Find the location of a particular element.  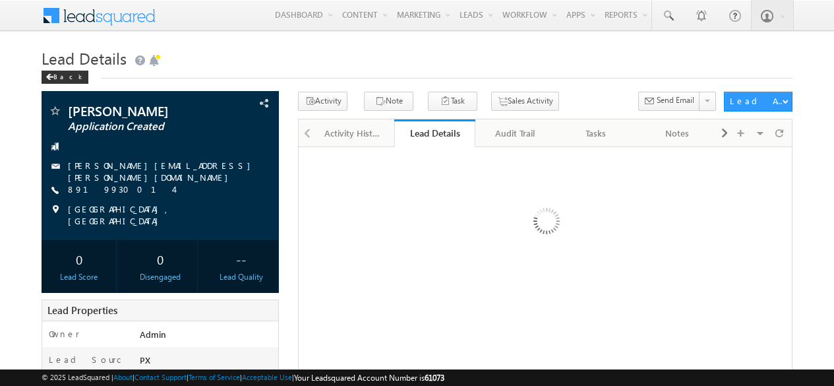

img: Loading... is located at coordinates (545, 223).